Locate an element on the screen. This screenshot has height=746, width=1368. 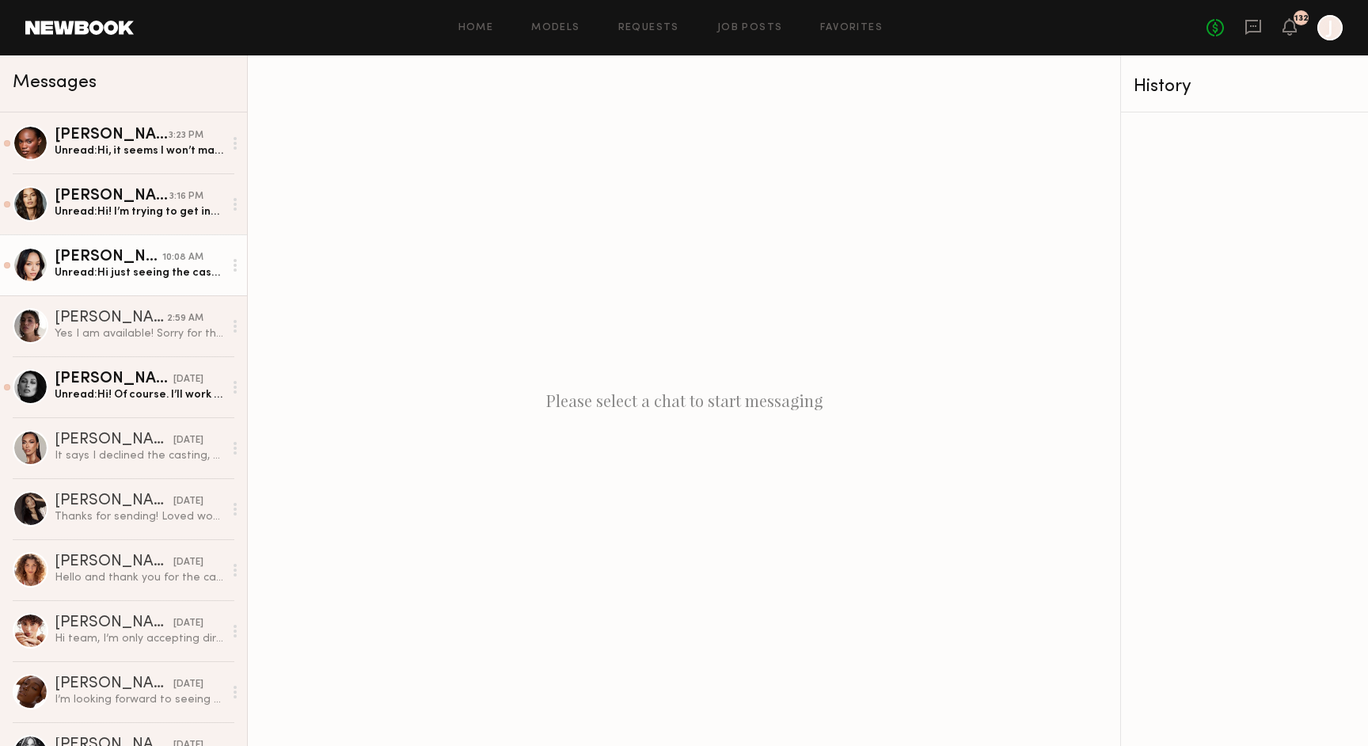
div: Hello and thank you for the casting request for Thrive Causemetics! Unfortunately, I’m not availa... is located at coordinates (139, 577).